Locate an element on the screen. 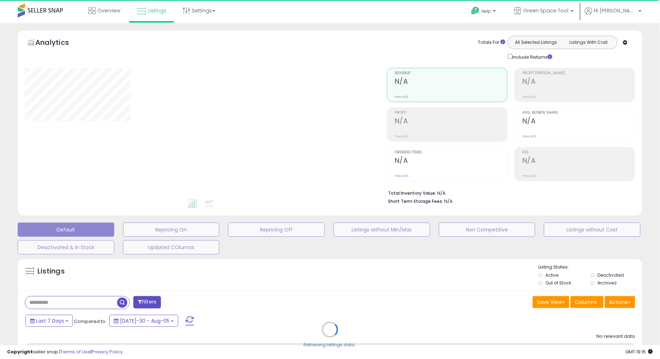 The image size is (660, 359). span: Green Space Tool is located at coordinates (546, 11).